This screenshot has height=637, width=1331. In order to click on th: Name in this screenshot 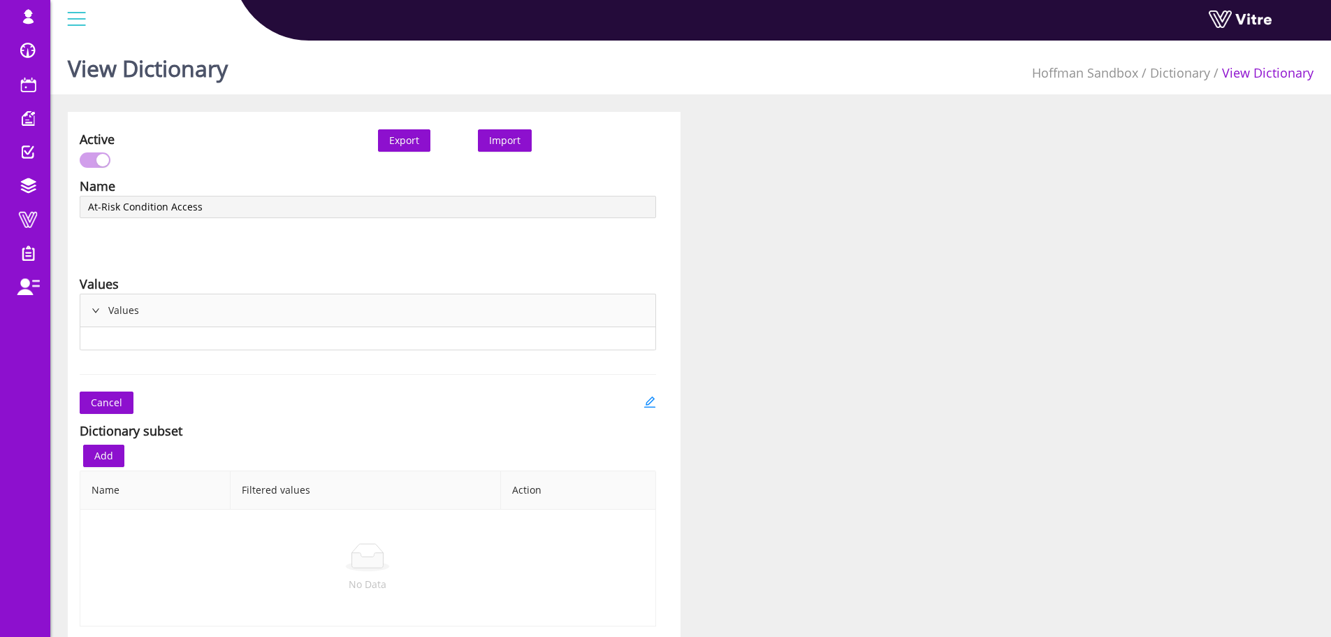, I will do `click(155, 490)`.